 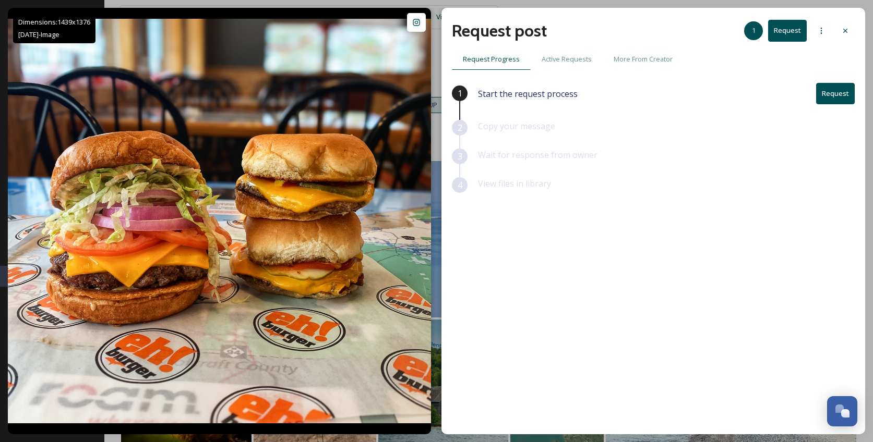 What do you see at coordinates (460, 185) in the screenshot?
I see `span: 4` at bounding box center [460, 185].